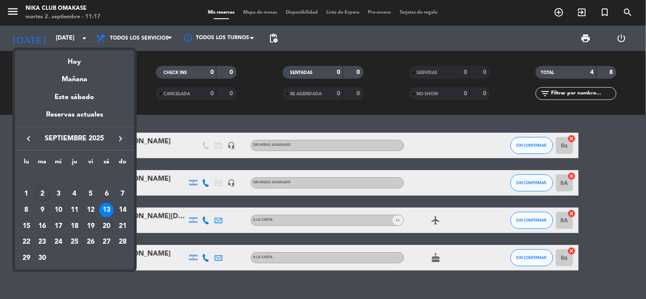  I want to click on td: 29 de septiembre de 2025, so click(26, 258).